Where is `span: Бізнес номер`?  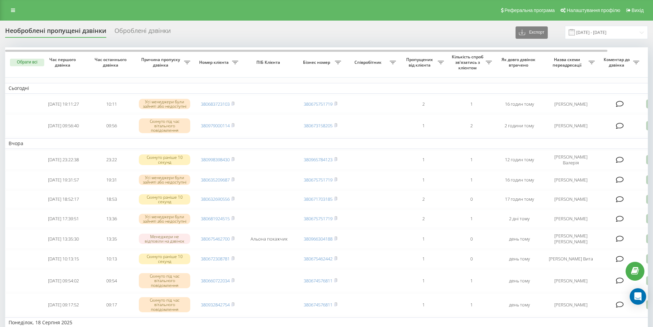 span: Бізнес номер is located at coordinates (317, 62).